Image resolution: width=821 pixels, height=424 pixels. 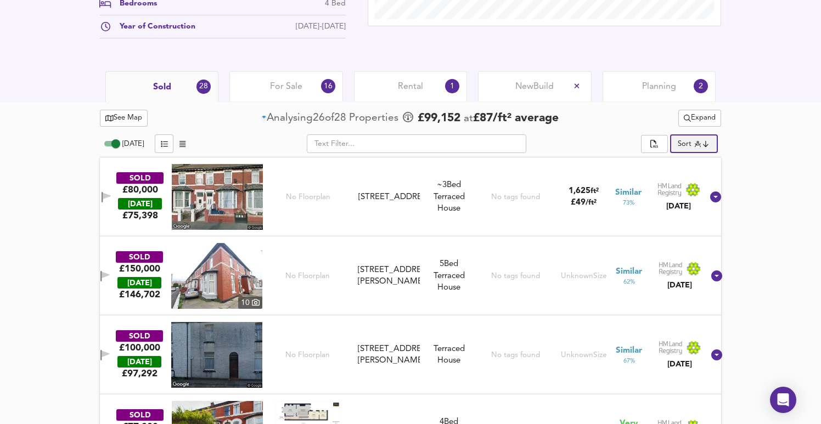 What do you see at coordinates (204, 87) in the screenshot?
I see `div: 28` at bounding box center [204, 87].